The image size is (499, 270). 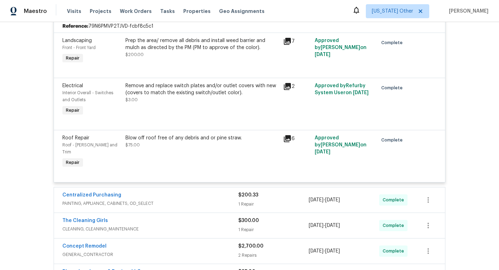 What do you see at coordinates (150, 255) in the screenshot?
I see `span: GENERAL_CONTRACTOR` at bounding box center [150, 255].